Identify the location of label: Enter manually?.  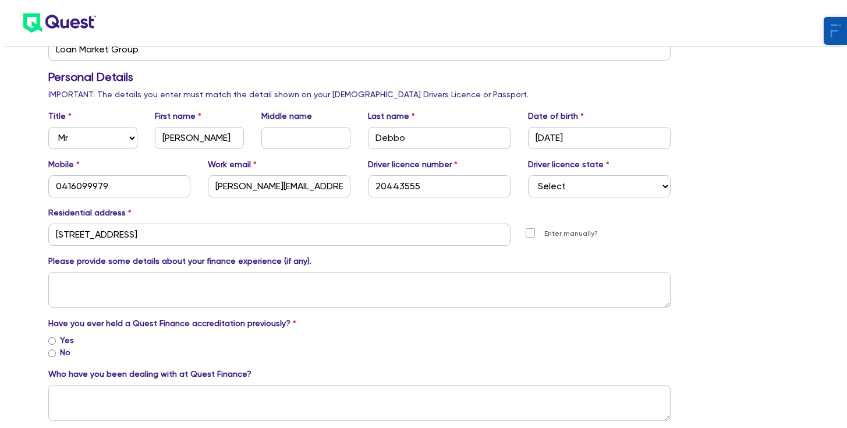
(571, 234).